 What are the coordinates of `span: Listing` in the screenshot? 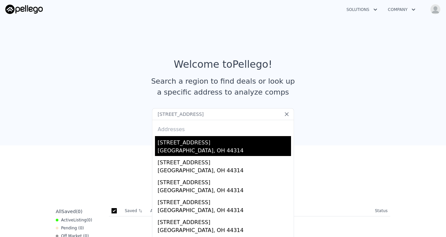 It's located at (80, 220).